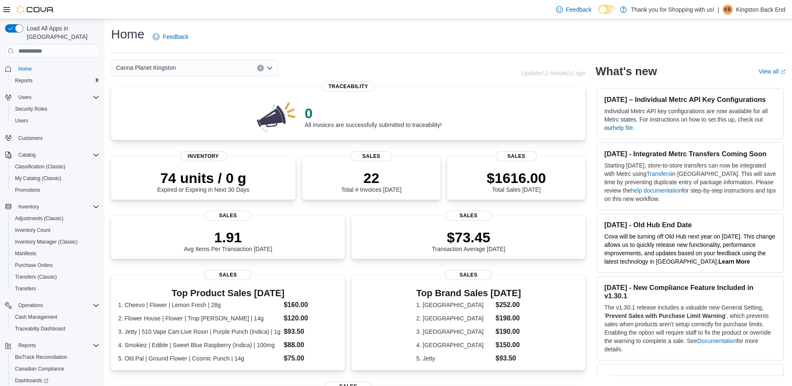 Image resolution: width=792 pixels, height=386 pixels. What do you see at coordinates (56, 369) in the screenshot?
I see `button: Canadian Compliance` at bounding box center [56, 369].